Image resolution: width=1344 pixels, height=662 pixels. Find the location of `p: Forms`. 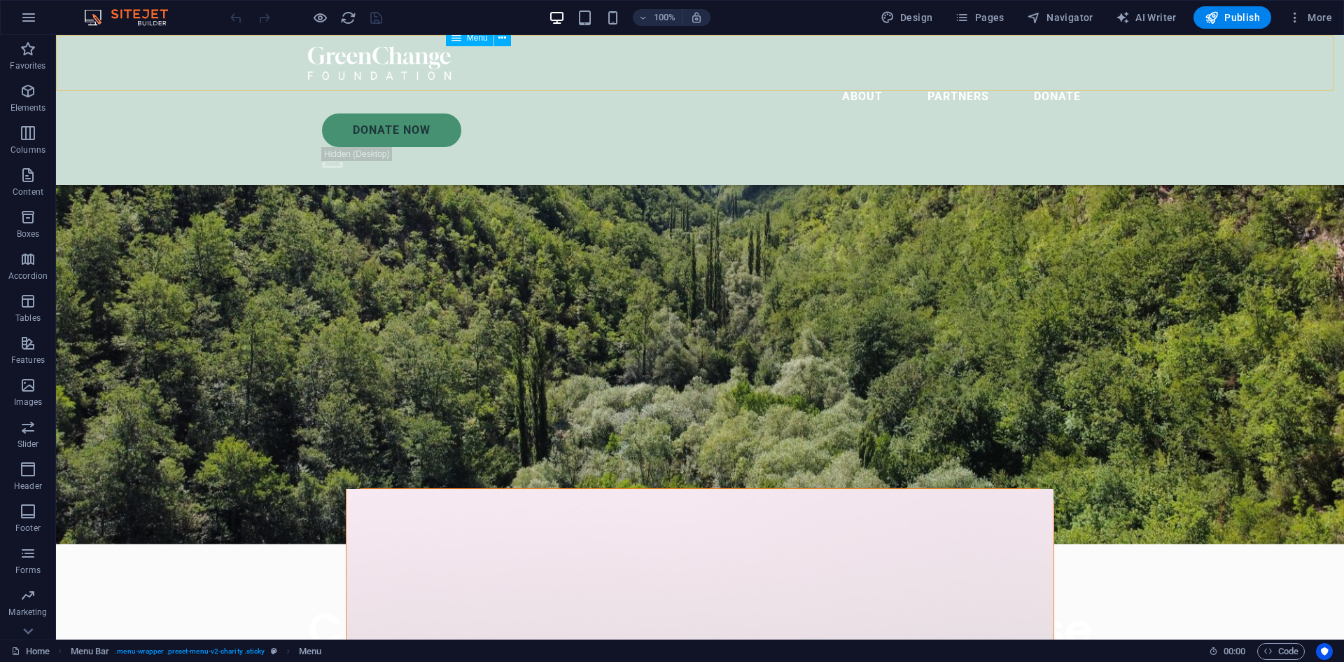

p: Forms is located at coordinates (28, 570).